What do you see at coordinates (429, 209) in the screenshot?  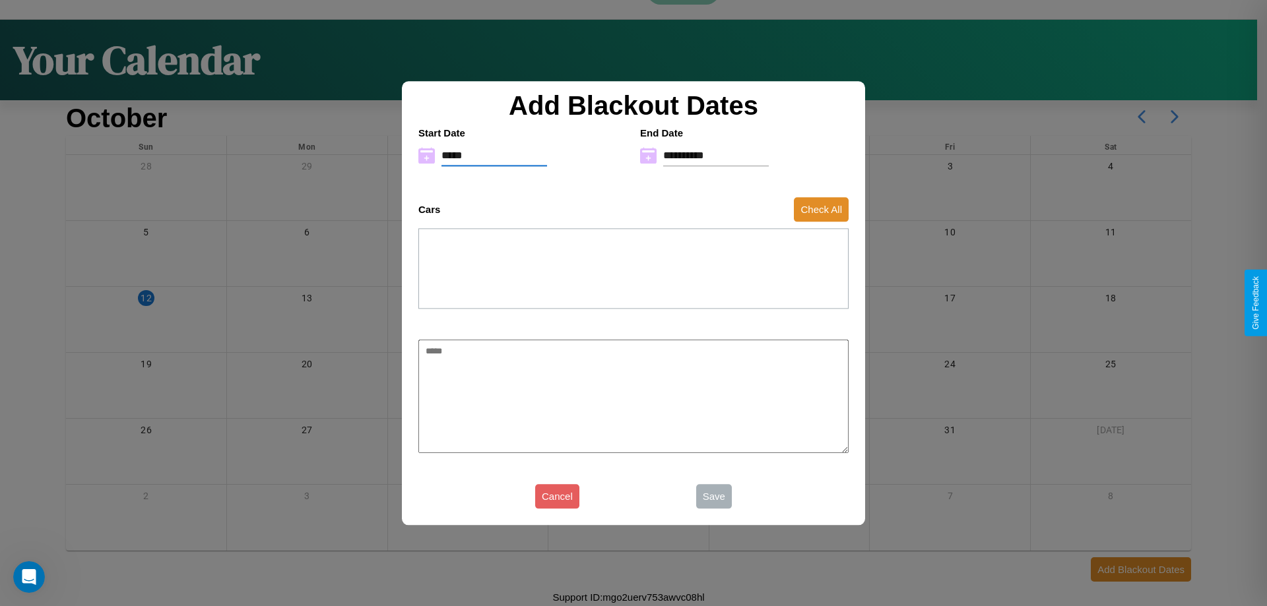 I see `h4: Cars` at bounding box center [429, 209].